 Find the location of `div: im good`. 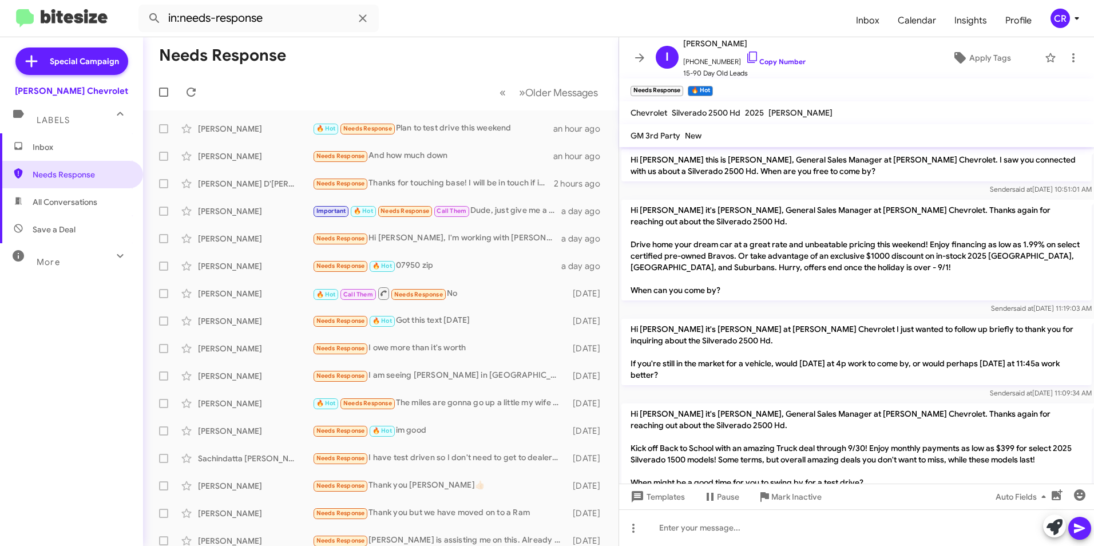

div: im good is located at coordinates (440, 430).